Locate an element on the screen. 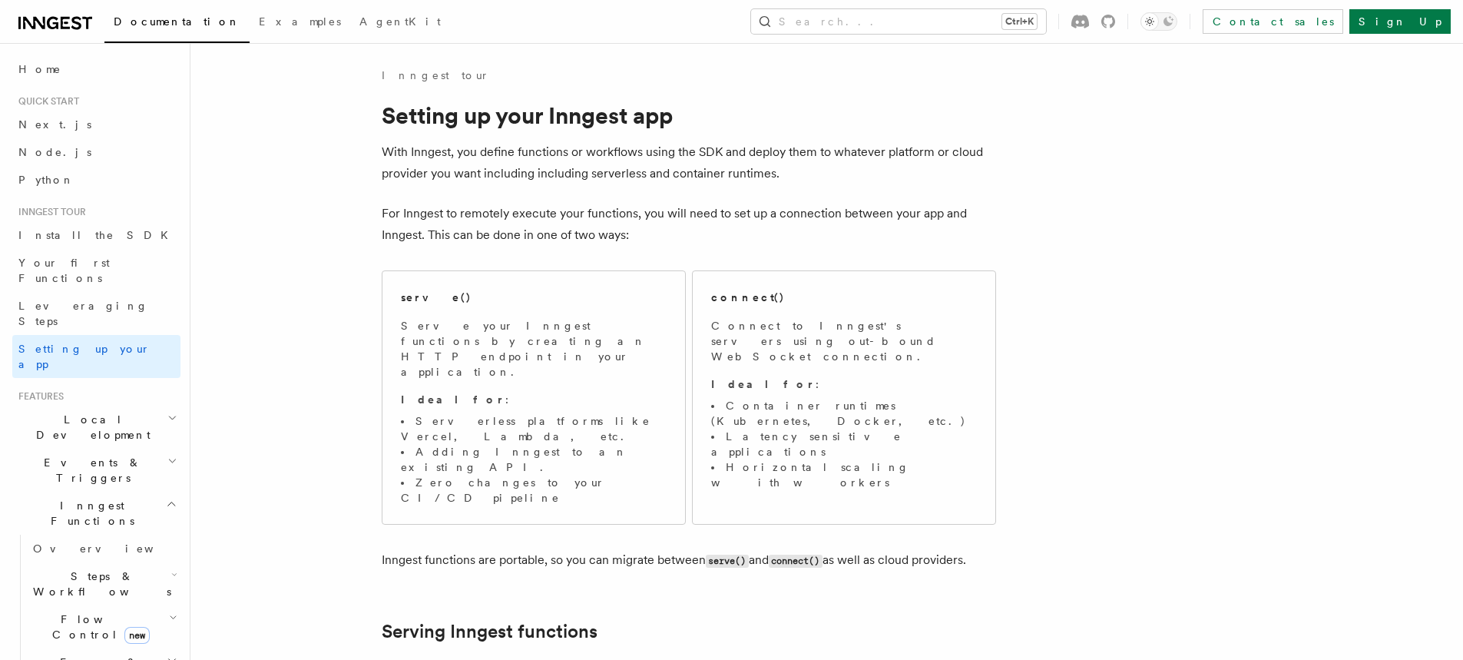 This screenshot has width=1463, height=660. p: With Inngest, you define functions or workflows using the SDK and deploy them to whatever platfor... is located at coordinates (689, 163).